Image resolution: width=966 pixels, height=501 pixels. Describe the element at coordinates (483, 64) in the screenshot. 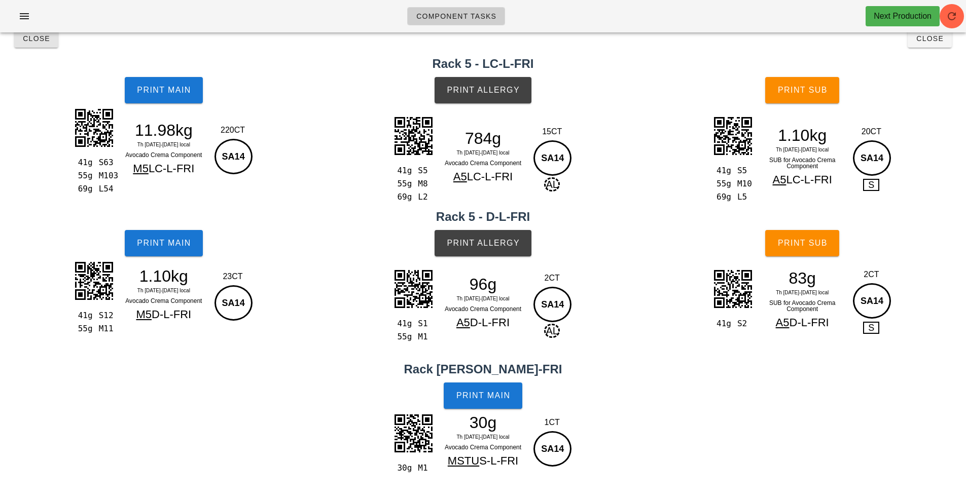

I see `h2: Rack 5 - LC-L-FRI` at that location.